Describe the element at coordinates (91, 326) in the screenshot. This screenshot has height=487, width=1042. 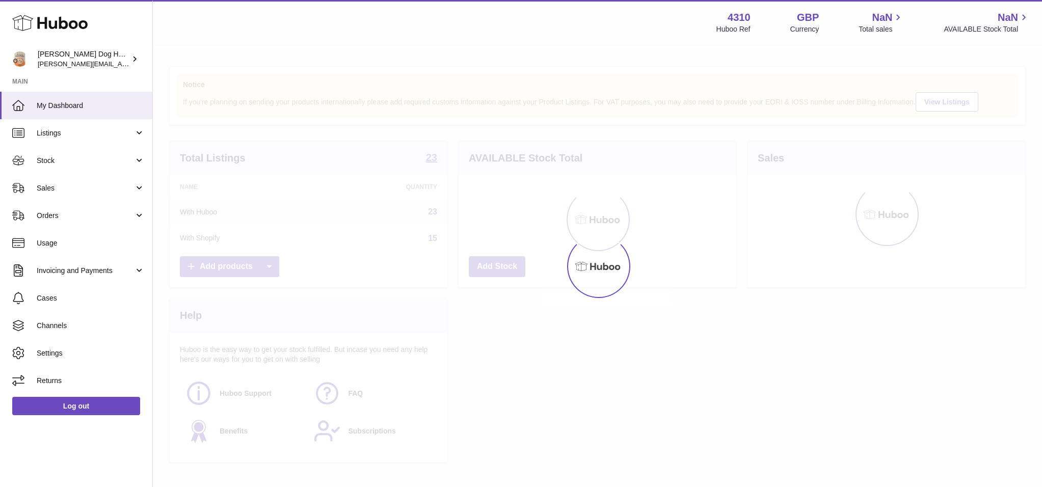
I see `span: Channels` at that location.